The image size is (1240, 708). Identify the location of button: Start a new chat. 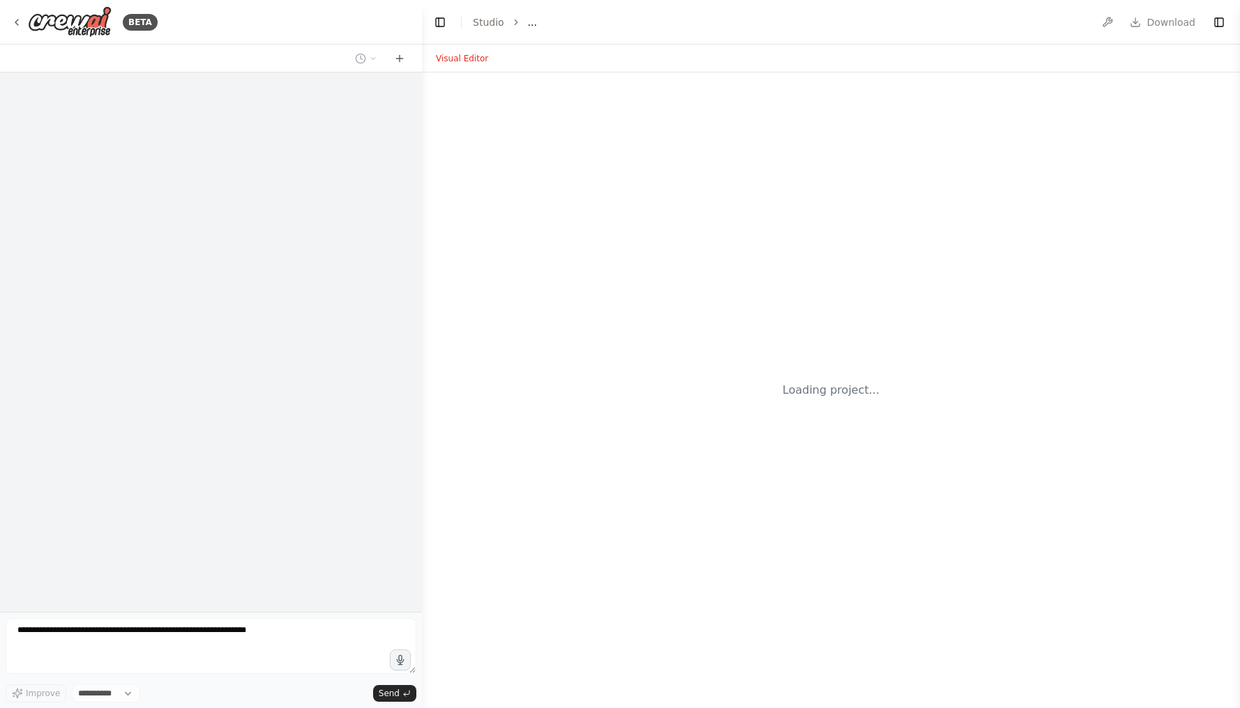
(399, 59).